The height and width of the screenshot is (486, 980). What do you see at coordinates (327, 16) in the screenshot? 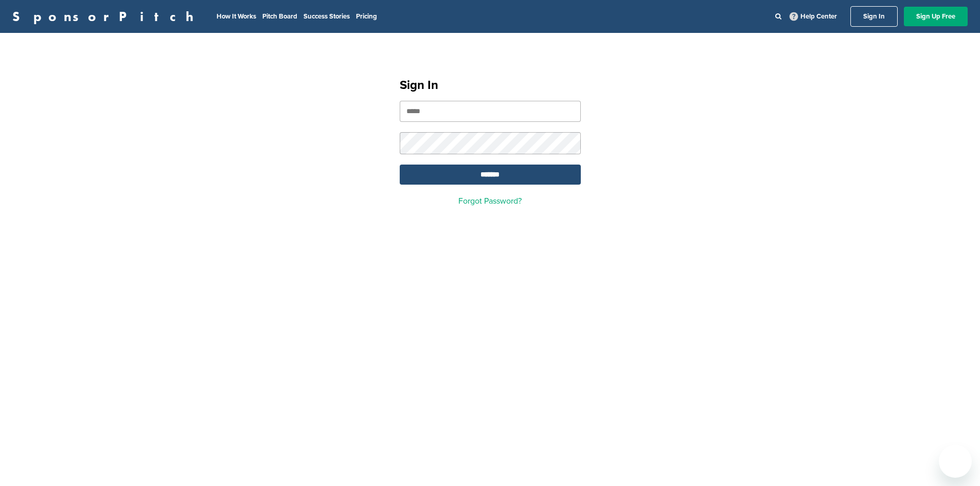
I see `a: Success Stories` at bounding box center [327, 16].